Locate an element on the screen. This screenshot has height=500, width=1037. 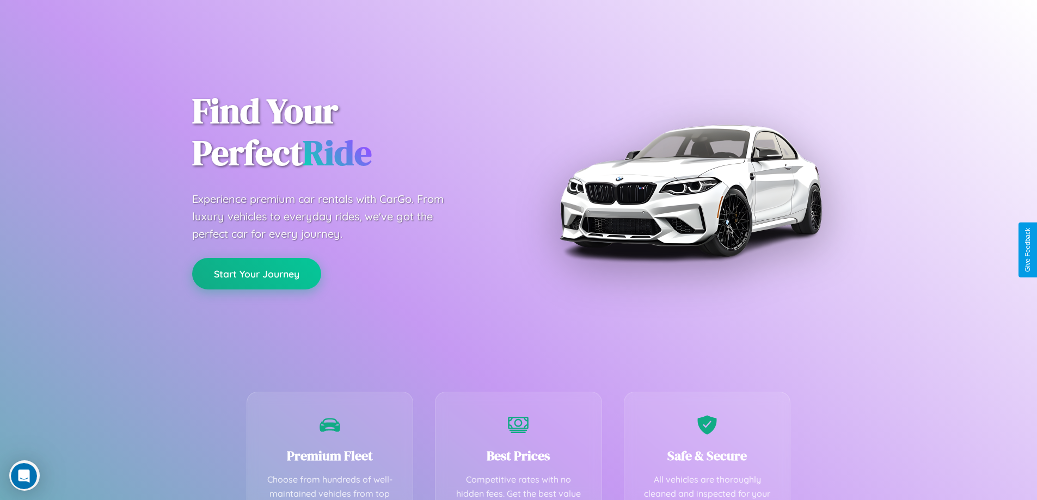
h3: Premium Fleet is located at coordinates (330, 455).